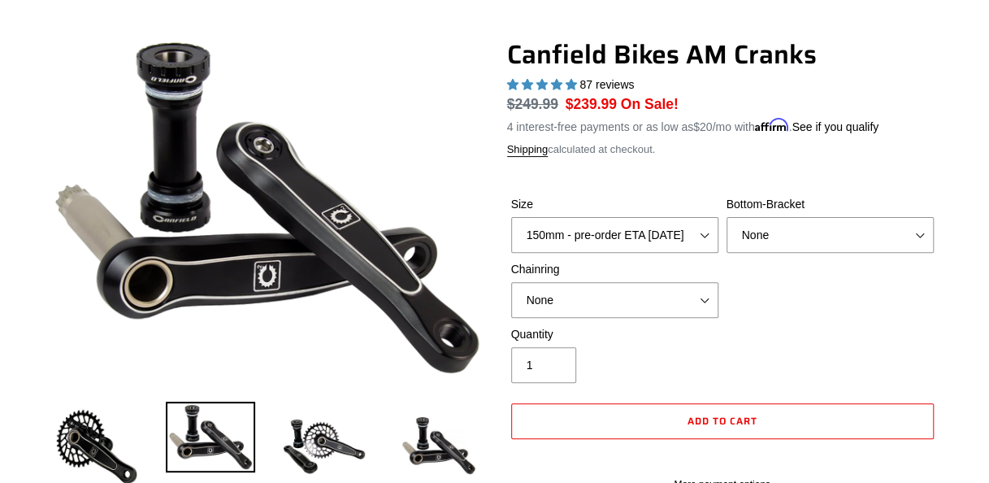  What do you see at coordinates (591, 104) in the screenshot?
I see `span: $239.99` at bounding box center [591, 104].